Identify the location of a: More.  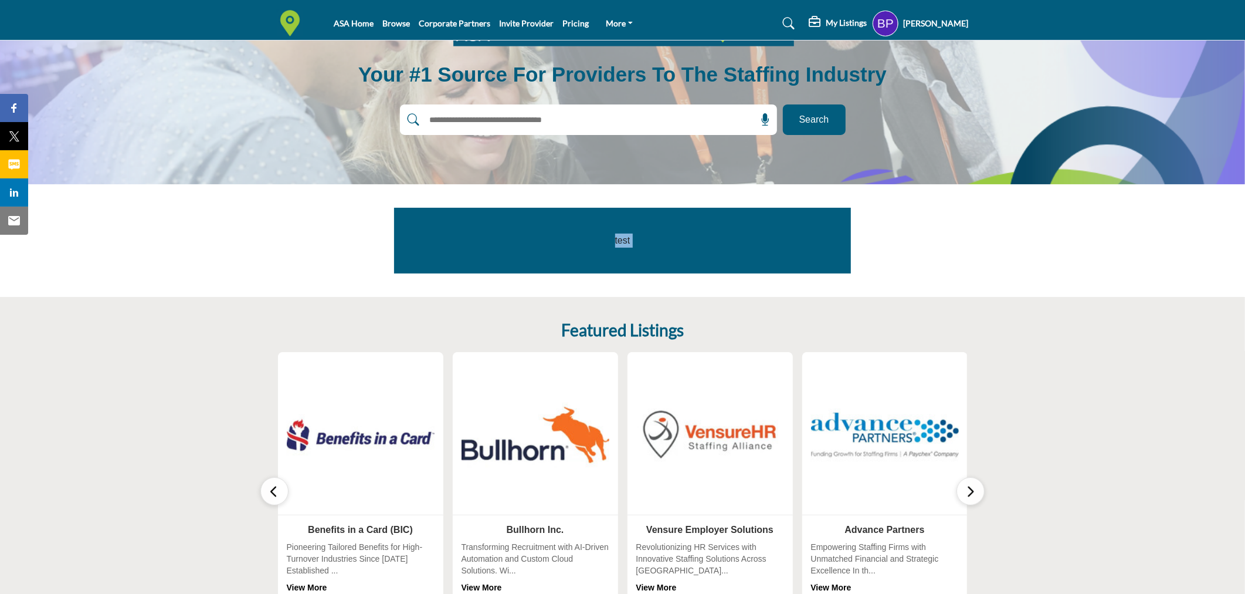
(619, 23).